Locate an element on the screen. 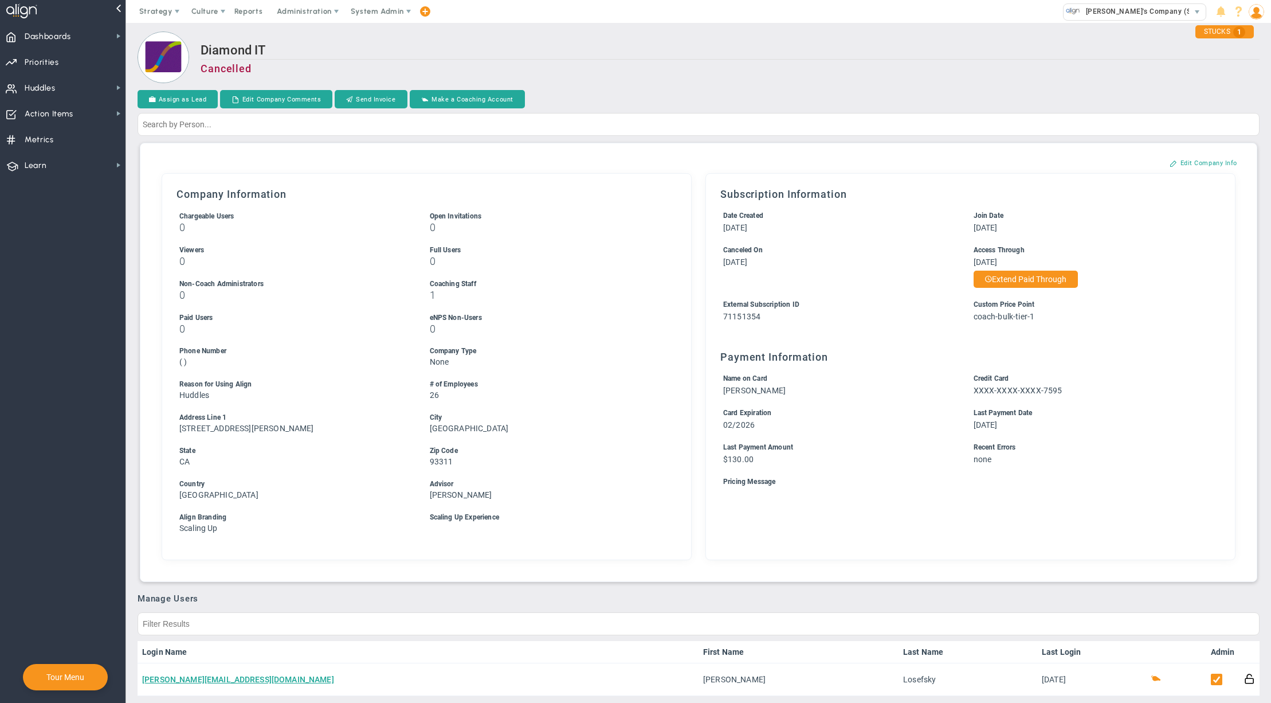 The image size is (1271, 703). input: Search by Person... is located at coordinates (699, 124).